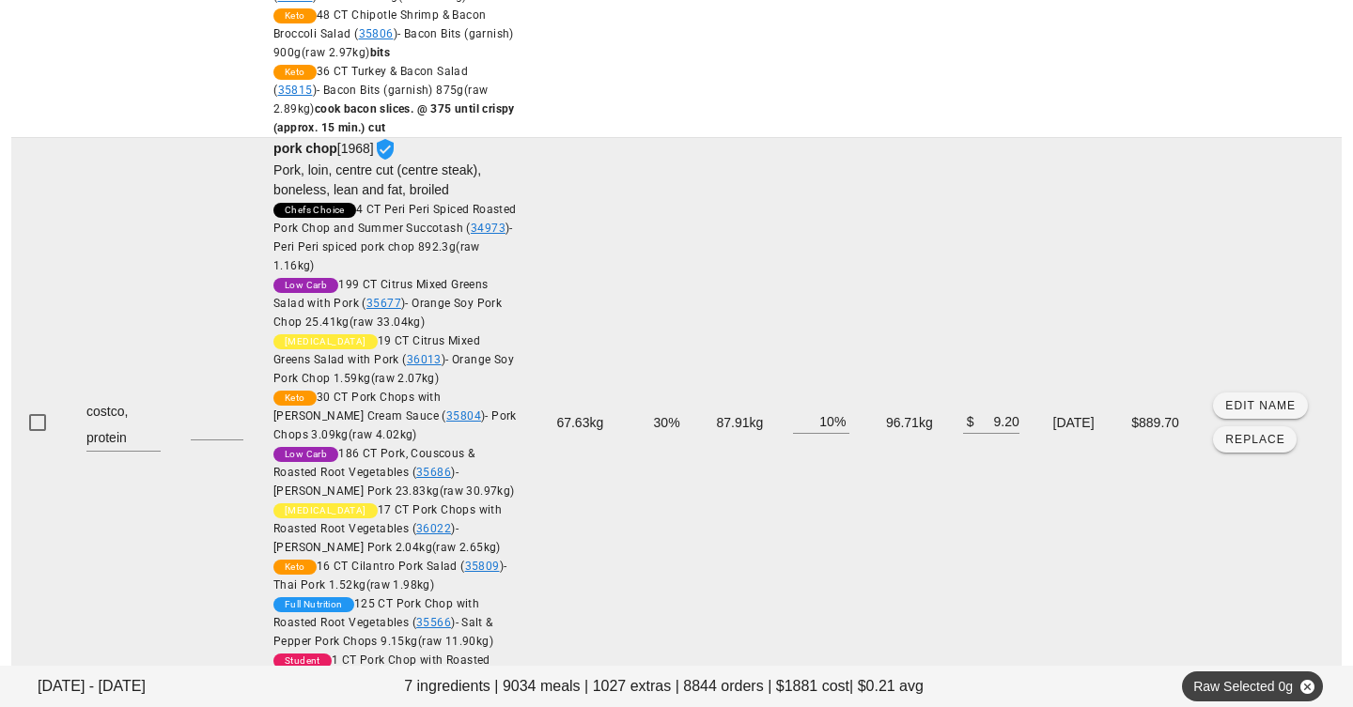  Describe the element at coordinates (305, 148) in the screenshot. I see `strong: pork chop` at that location.